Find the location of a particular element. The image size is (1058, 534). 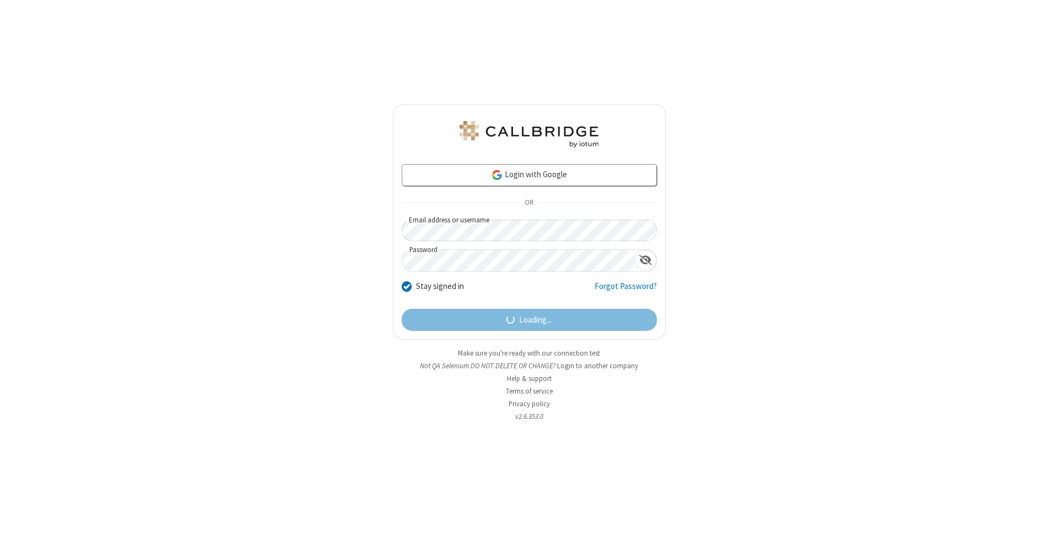

span: Loading... is located at coordinates (535, 320).